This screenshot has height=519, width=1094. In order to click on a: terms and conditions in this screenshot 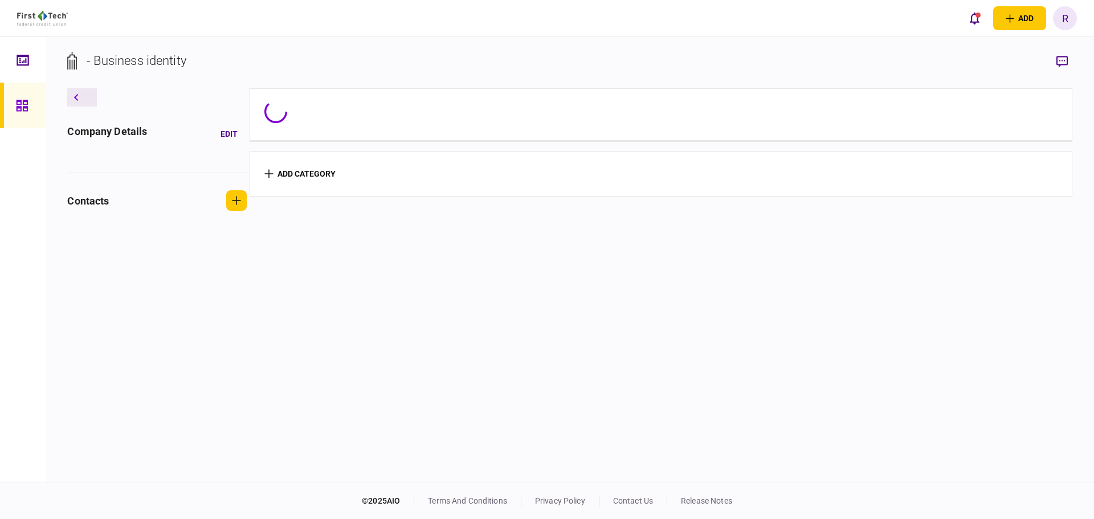, I will do `click(467, 501)`.